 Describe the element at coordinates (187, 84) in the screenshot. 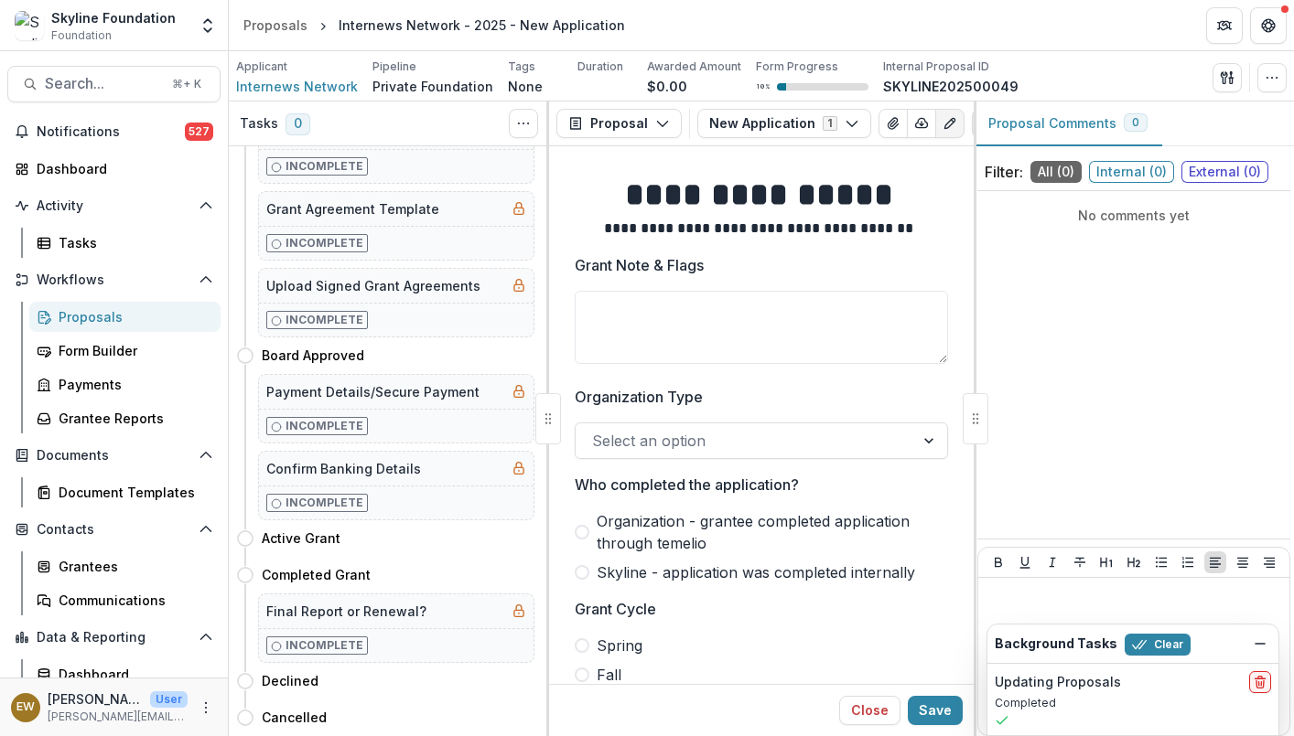

I see `div: ⌘ + K` at that location.